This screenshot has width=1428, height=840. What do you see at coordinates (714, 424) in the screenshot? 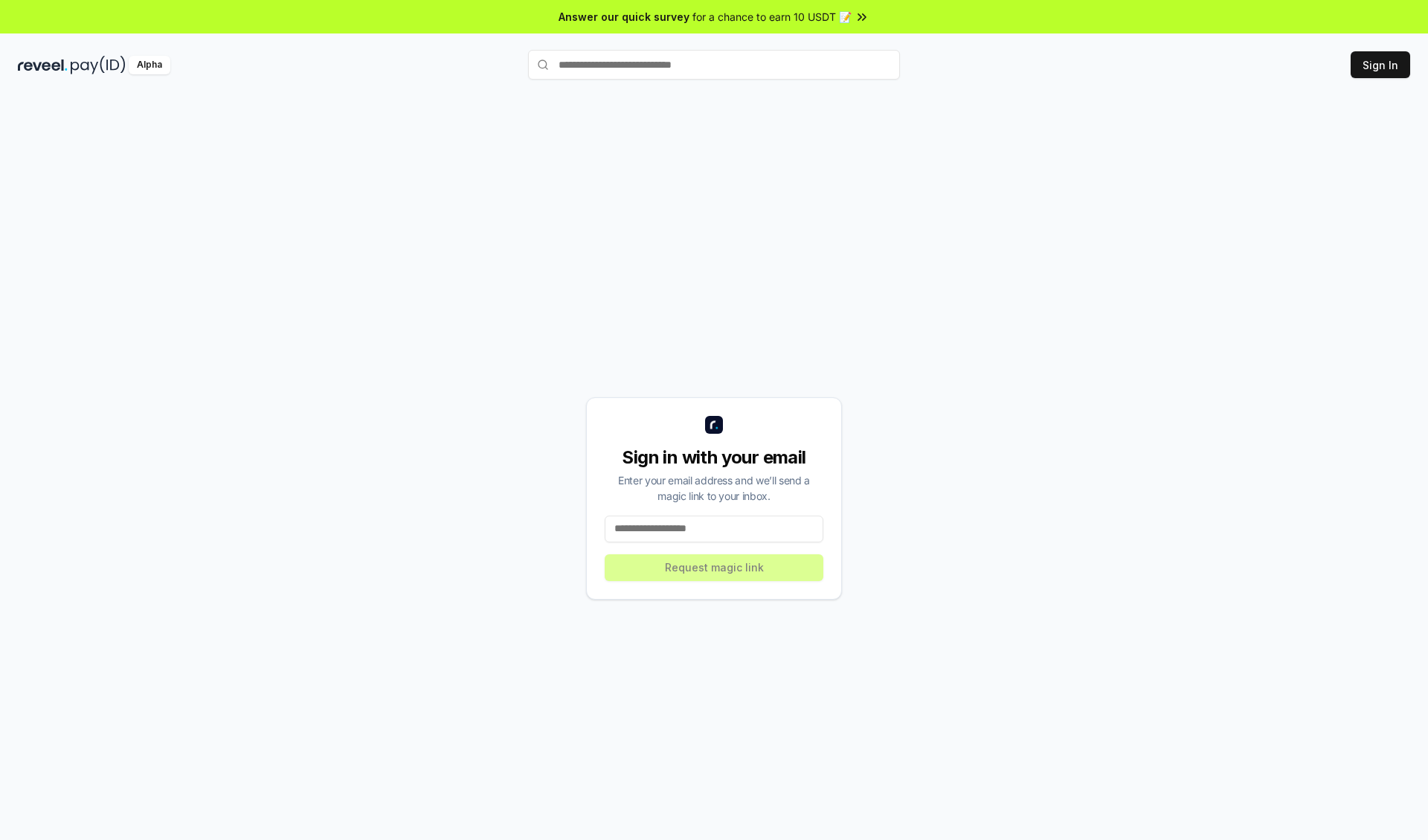
I see `img: logo_small` at bounding box center [714, 424].